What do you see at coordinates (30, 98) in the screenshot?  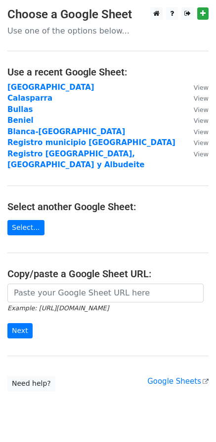 I see `a: Calasparra` at bounding box center [30, 98].